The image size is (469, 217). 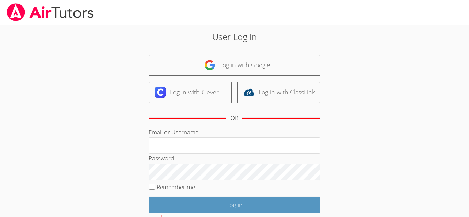 I want to click on img: classlink-logo-d6bb404cc1216ec64c9a2012d9dc4662098be43eaf13dc465df04b49fa7ab582.svg, so click(x=249, y=92).